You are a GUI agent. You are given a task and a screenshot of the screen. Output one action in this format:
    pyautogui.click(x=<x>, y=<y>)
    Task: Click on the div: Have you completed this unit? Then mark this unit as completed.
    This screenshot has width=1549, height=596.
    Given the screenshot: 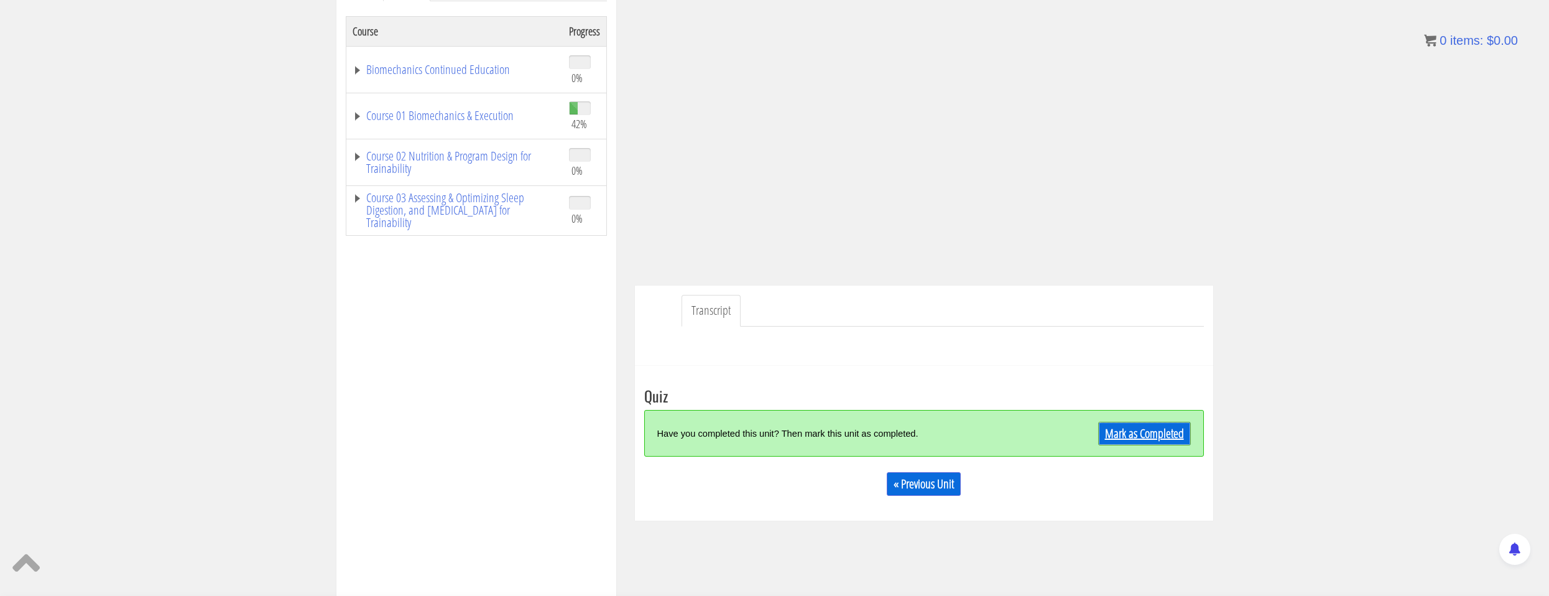 What is the action you would take?
    pyautogui.click(x=854, y=433)
    